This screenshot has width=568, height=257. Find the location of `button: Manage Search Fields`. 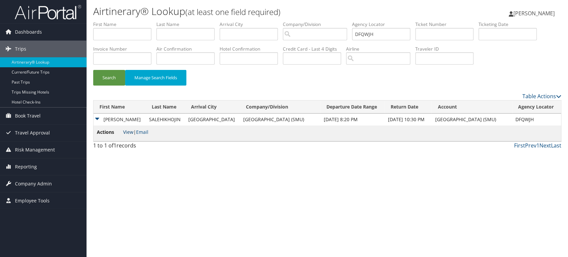

button: Manage Search Fields is located at coordinates (156, 77).